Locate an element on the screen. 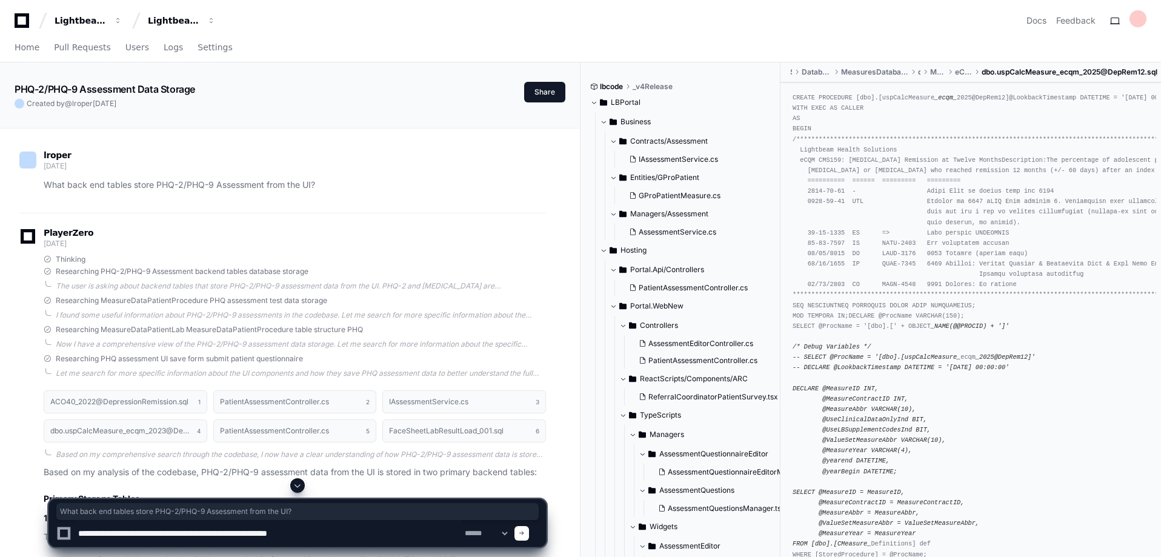 The image size is (1161, 557). p: Based on my analysis of the codebase, PHQ-2/PHQ-9 assessment data from the UI is stored in two pr... is located at coordinates (294, 472).